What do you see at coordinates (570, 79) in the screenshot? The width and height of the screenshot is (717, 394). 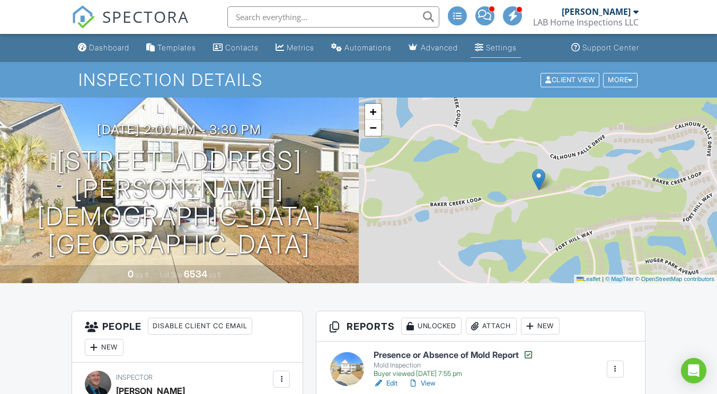 I see `div: Client View` at bounding box center [570, 79].